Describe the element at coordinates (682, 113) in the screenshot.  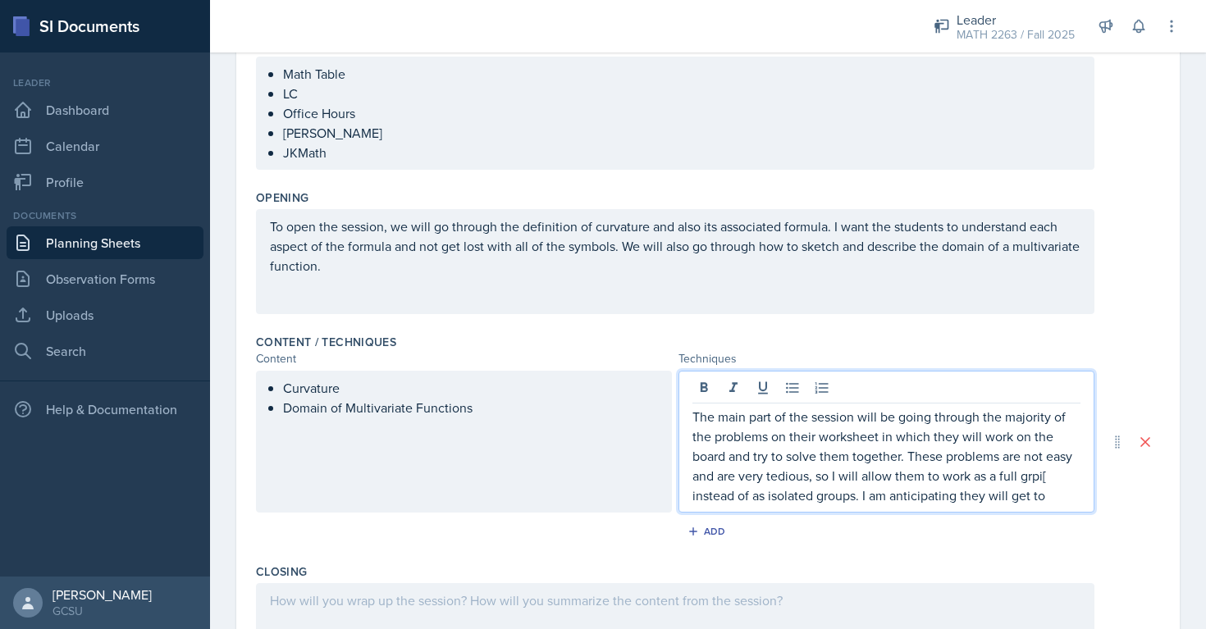
I see `p: Office Hours` at that location.